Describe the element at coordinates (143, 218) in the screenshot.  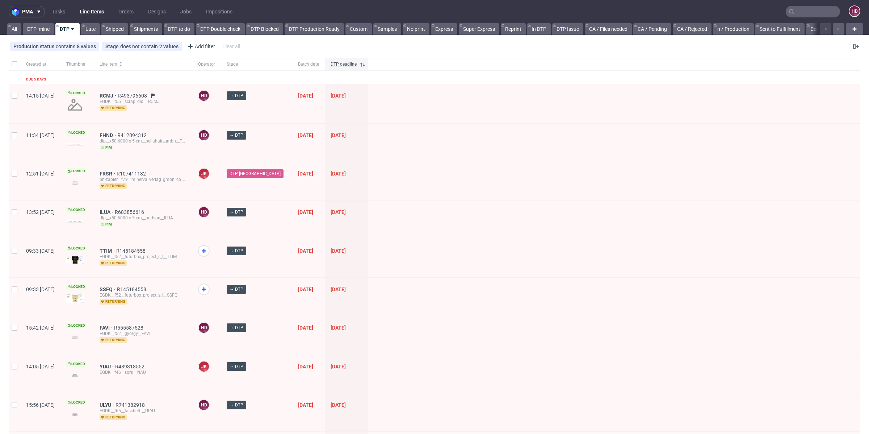
I see `div: dlp__x50-6000-x-5-cm__hudson__ILUA` at that location.